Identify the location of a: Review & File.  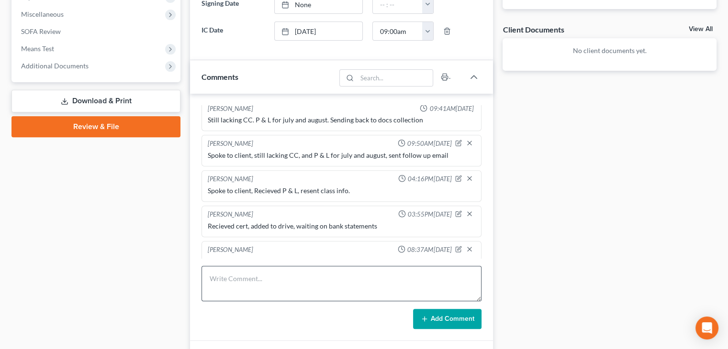
(96, 127).